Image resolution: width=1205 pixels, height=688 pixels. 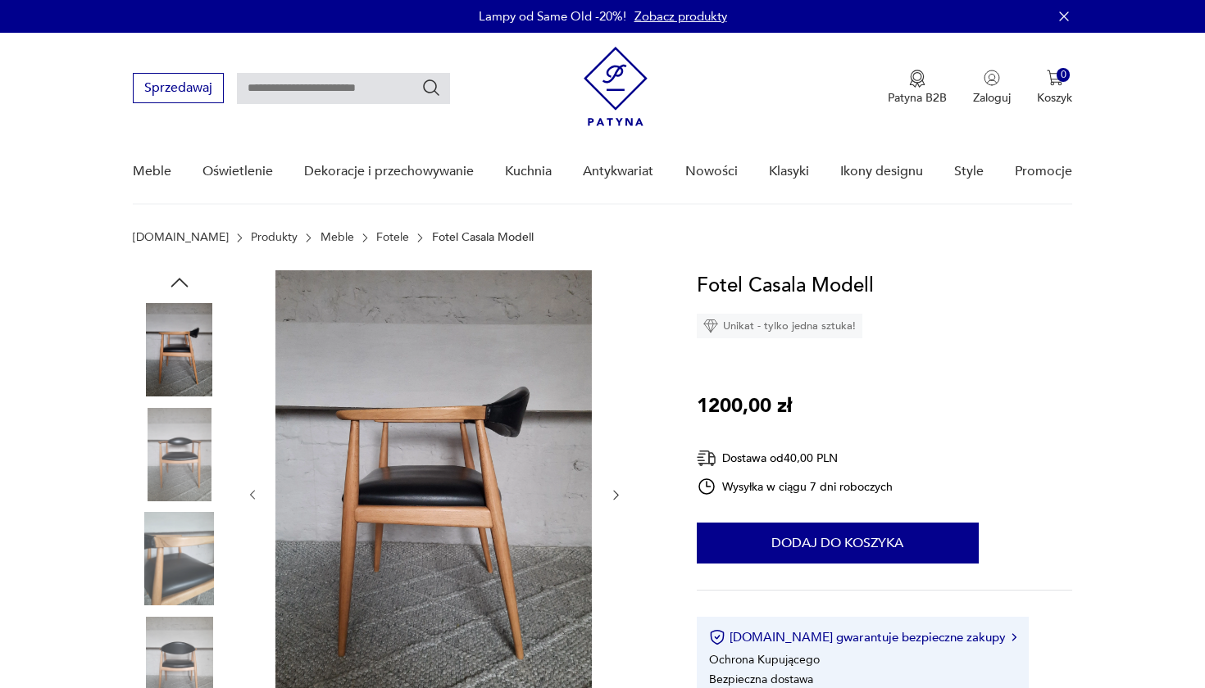 I want to click on button: Dodaj do koszyka, so click(x=838, y=543).